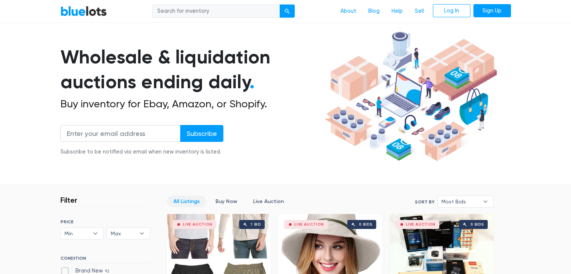  I want to click on a: BlueLots, so click(84, 11).